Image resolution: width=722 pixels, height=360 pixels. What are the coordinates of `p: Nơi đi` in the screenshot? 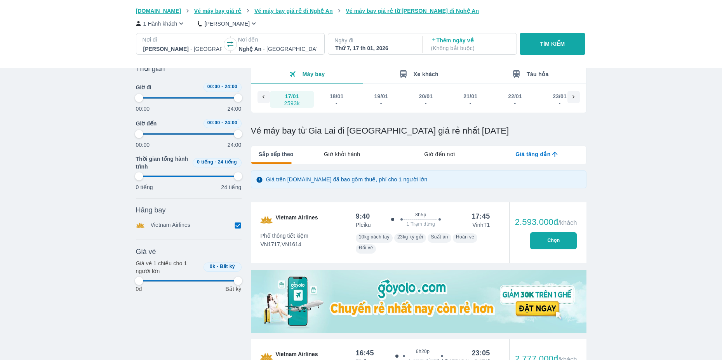 It's located at (183, 40).